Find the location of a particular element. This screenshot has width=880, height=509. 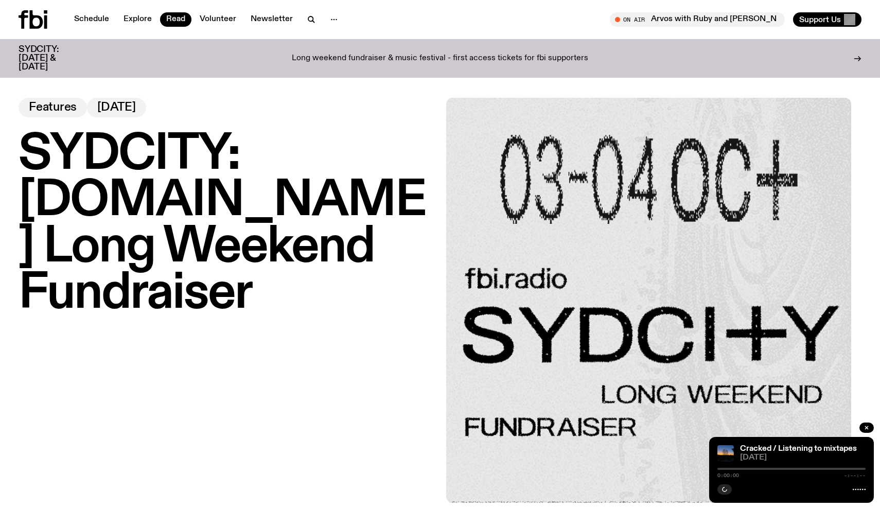

a: Schedule is located at coordinates (92, 20).